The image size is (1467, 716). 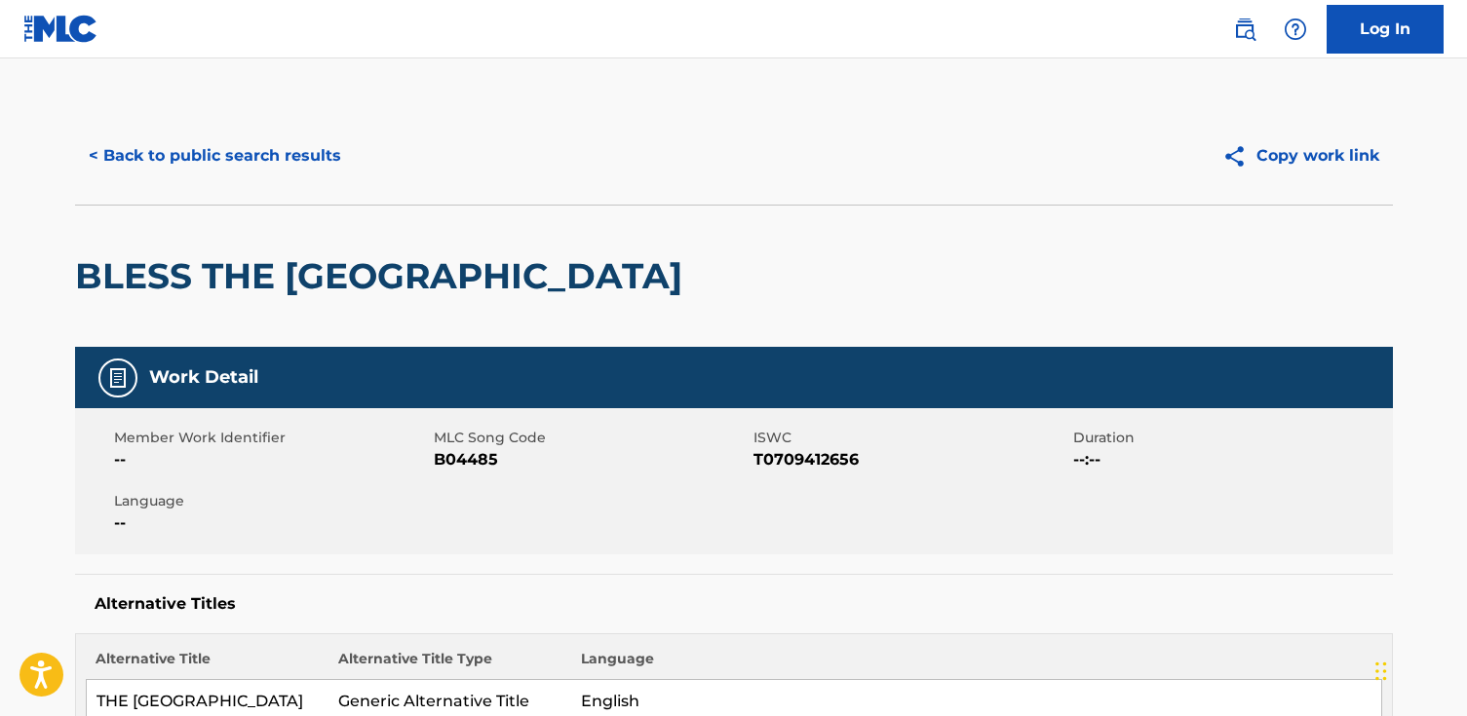 What do you see at coordinates (118, 378) in the screenshot?
I see `img: Work Detail` at bounding box center [118, 378].